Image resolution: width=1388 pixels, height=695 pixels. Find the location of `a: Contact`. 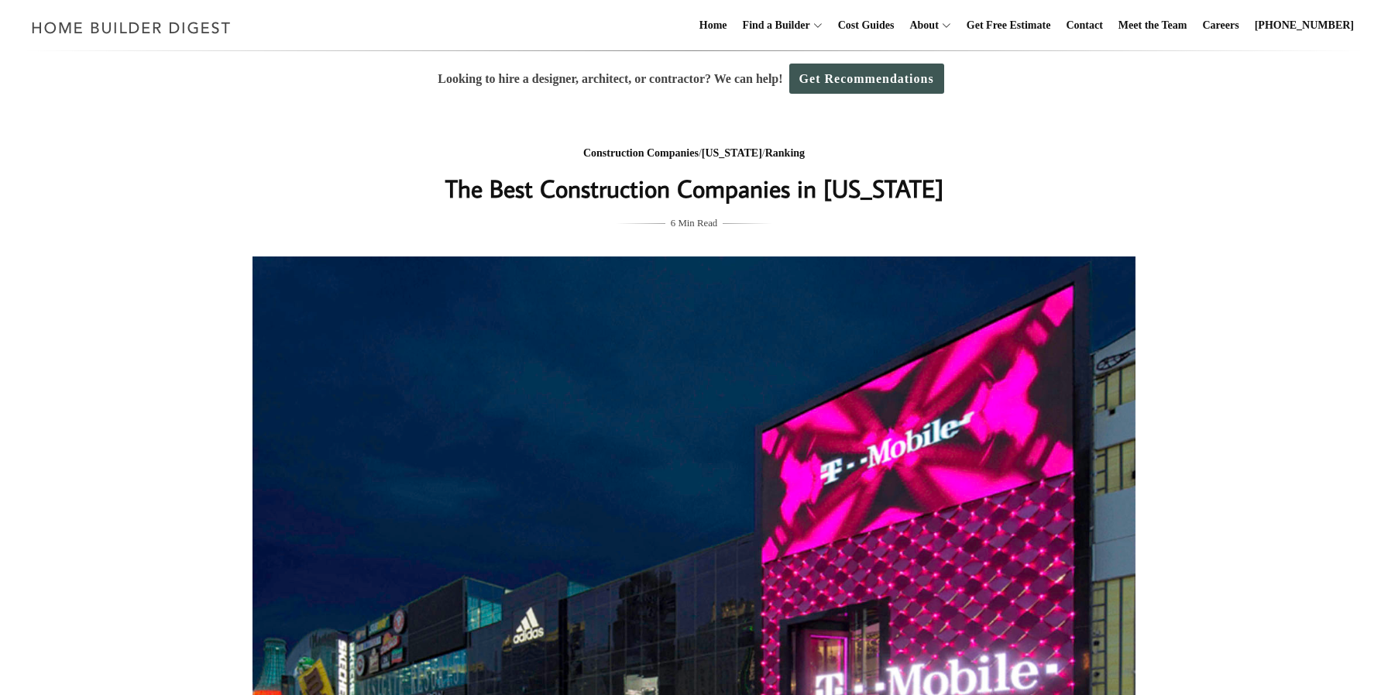

a: Contact is located at coordinates (1084, 26).